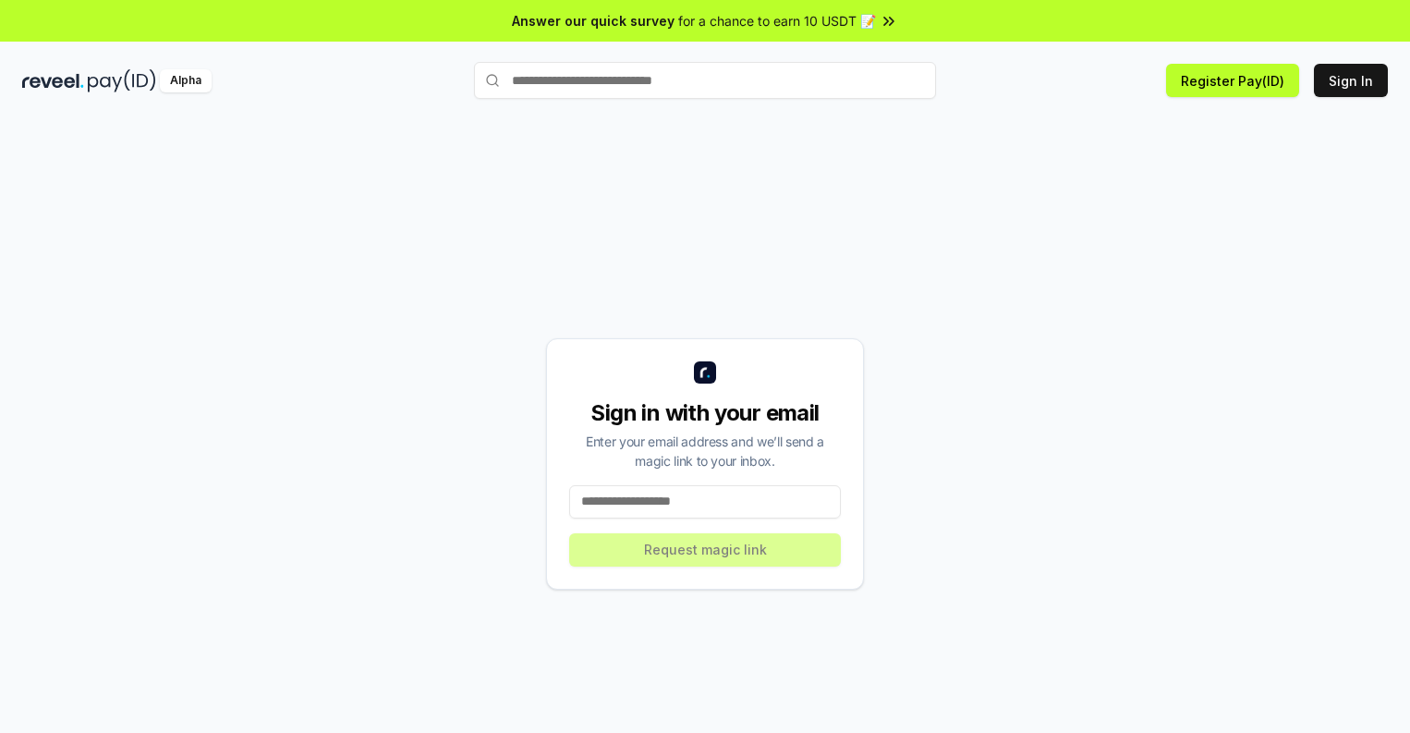 The height and width of the screenshot is (733, 1410). I want to click on img: reveel_dark, so click(53, 80).